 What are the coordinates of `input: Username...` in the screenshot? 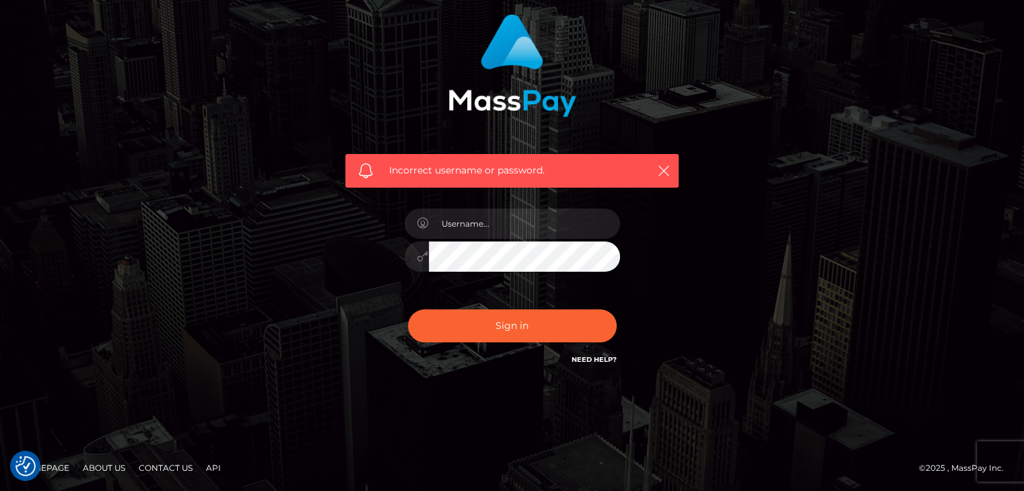 It's located at (524, 223).